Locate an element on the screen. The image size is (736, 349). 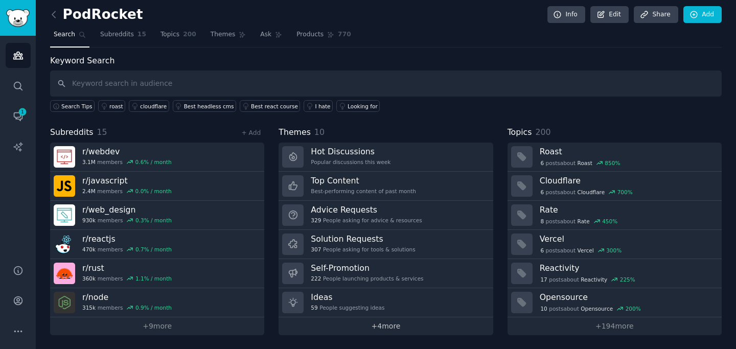
span: 315k is located at coordinates (89, 307).